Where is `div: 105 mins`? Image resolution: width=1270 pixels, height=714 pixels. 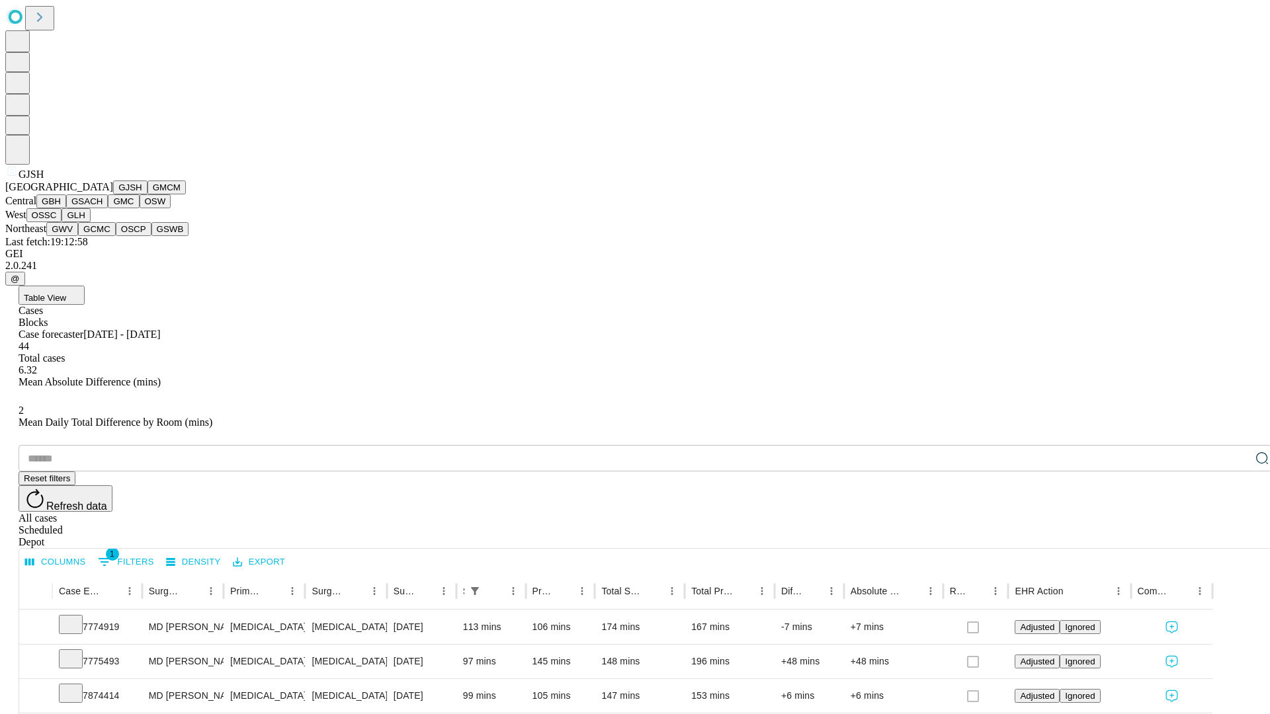 div: 105 mins is located at coordinates (560, 696).